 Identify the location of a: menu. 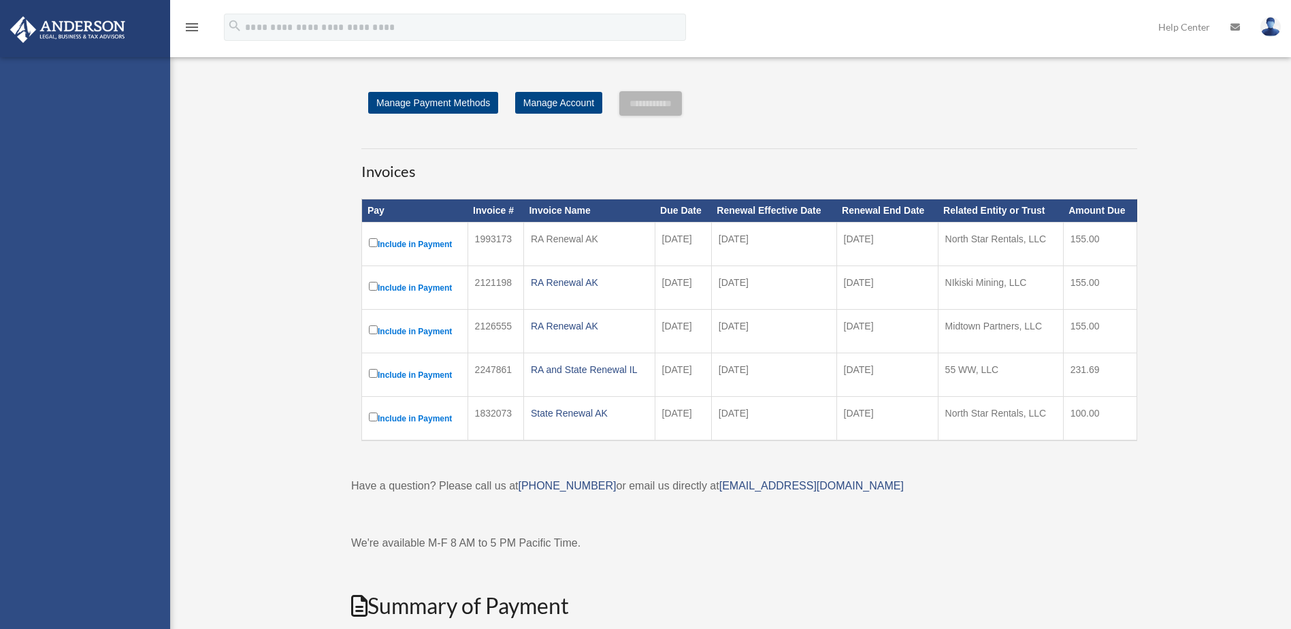
(192, 29).